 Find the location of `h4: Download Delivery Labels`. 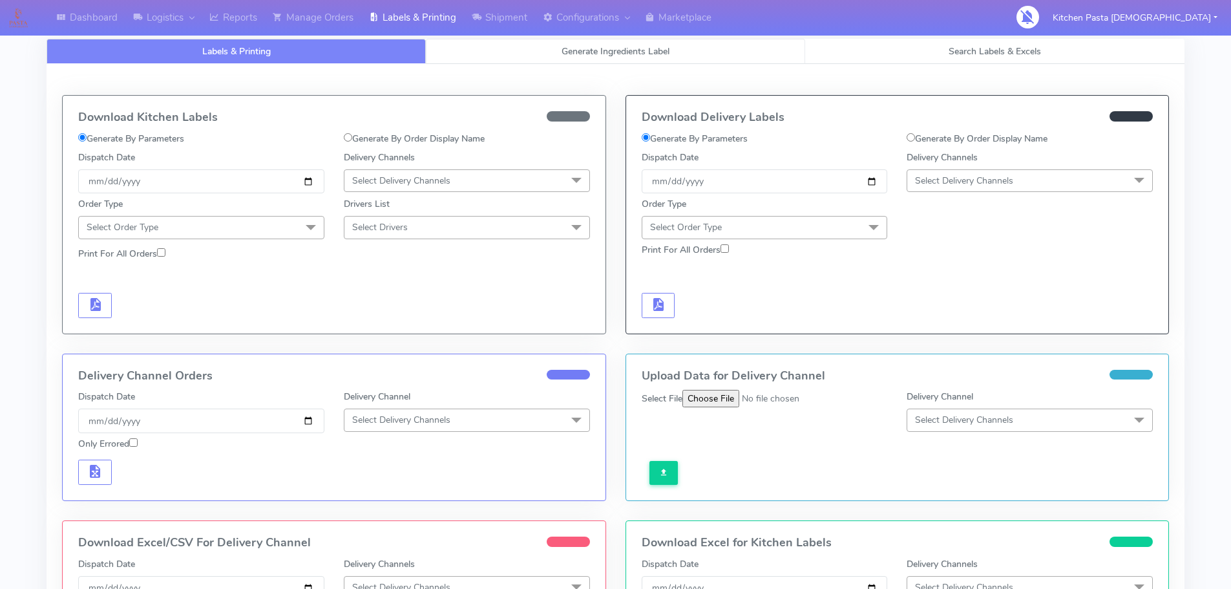

h4: Download Delivery Labels is located at coordinates (898, 118).